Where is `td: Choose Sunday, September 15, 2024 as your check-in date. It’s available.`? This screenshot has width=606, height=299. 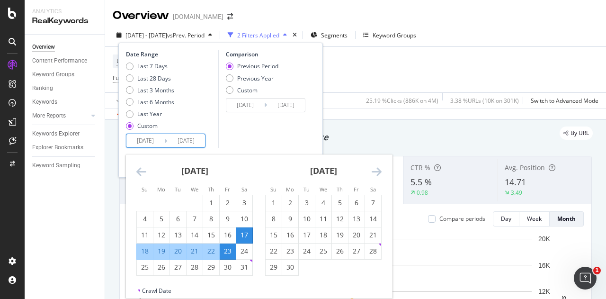 td: Choose Sunday, September 15, 2024 as your check-in date. It’s available. is located at coordinates (274, 235).